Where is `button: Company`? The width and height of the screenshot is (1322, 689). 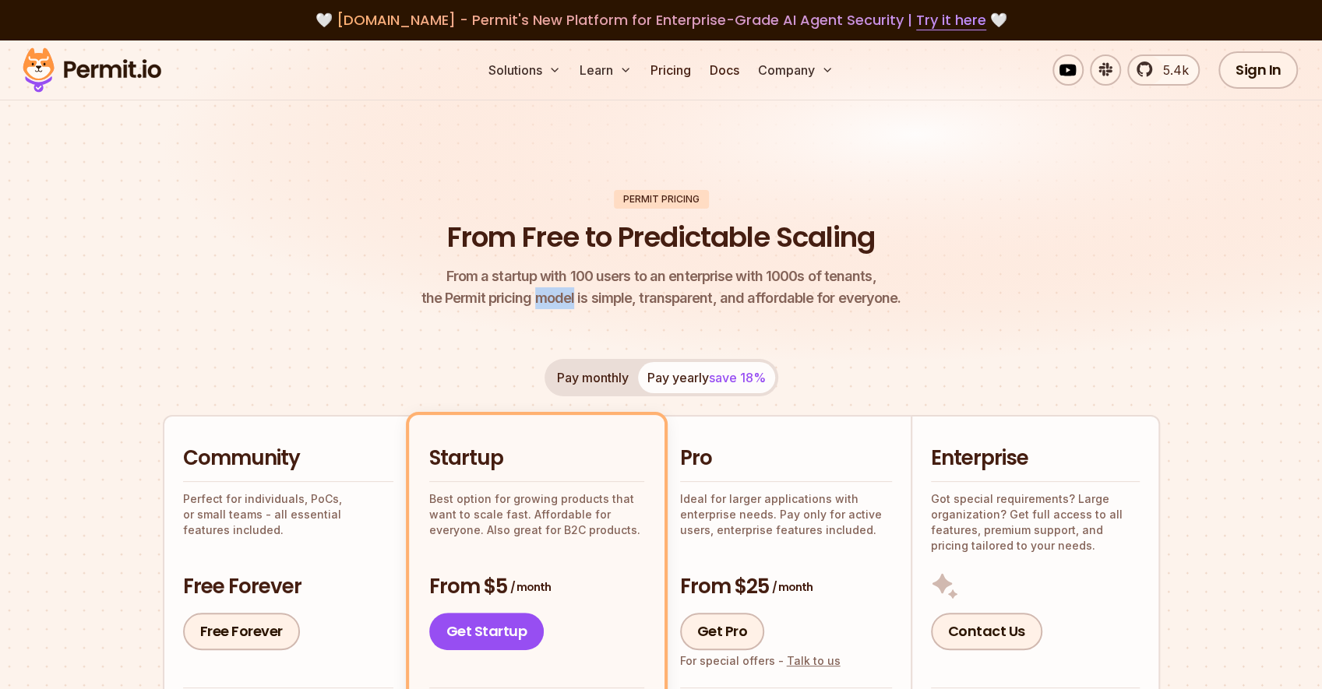
button: Company is located at coordinates (795, 70).